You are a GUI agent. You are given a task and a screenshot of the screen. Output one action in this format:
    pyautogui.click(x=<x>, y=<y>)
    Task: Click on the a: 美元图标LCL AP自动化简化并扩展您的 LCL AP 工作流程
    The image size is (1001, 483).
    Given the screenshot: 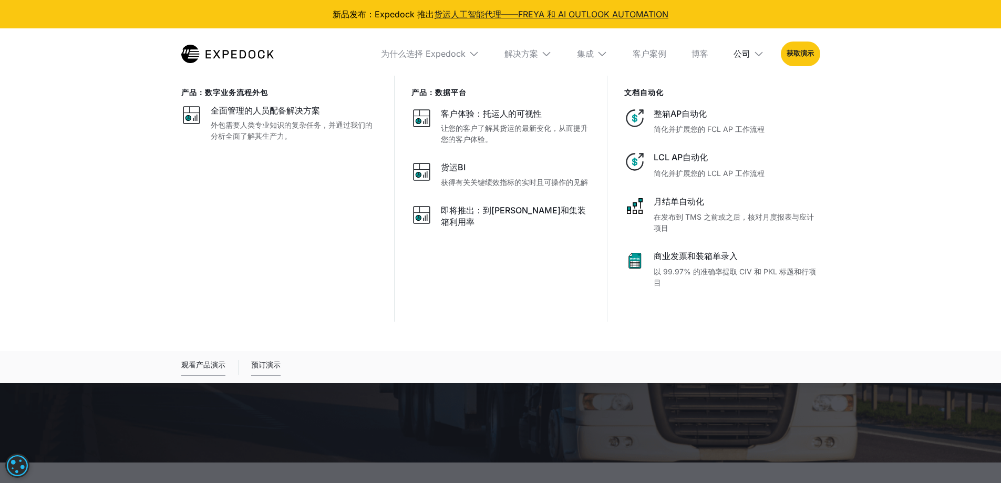 What is the action you would take?
    pyautogui.click(x=722, y=164)
    